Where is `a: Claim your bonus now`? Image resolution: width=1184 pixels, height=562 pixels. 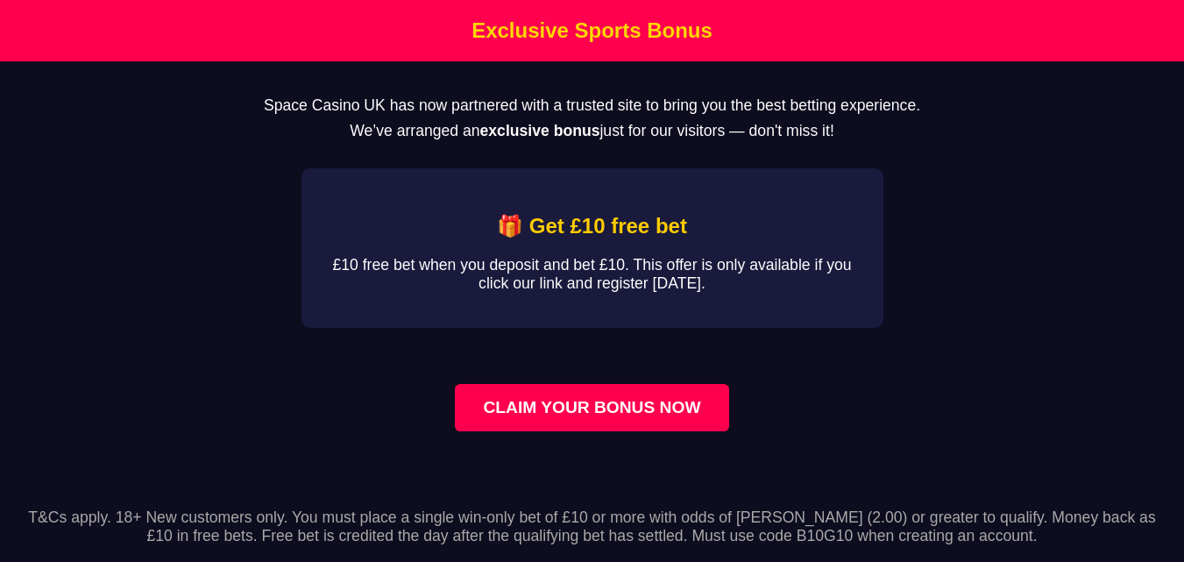 a: Claim your bonus now is located at coordinates (592, 408).